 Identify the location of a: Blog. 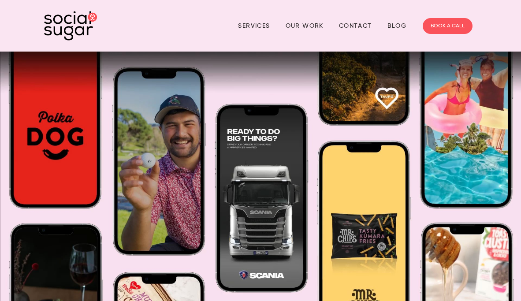
(397, 26).